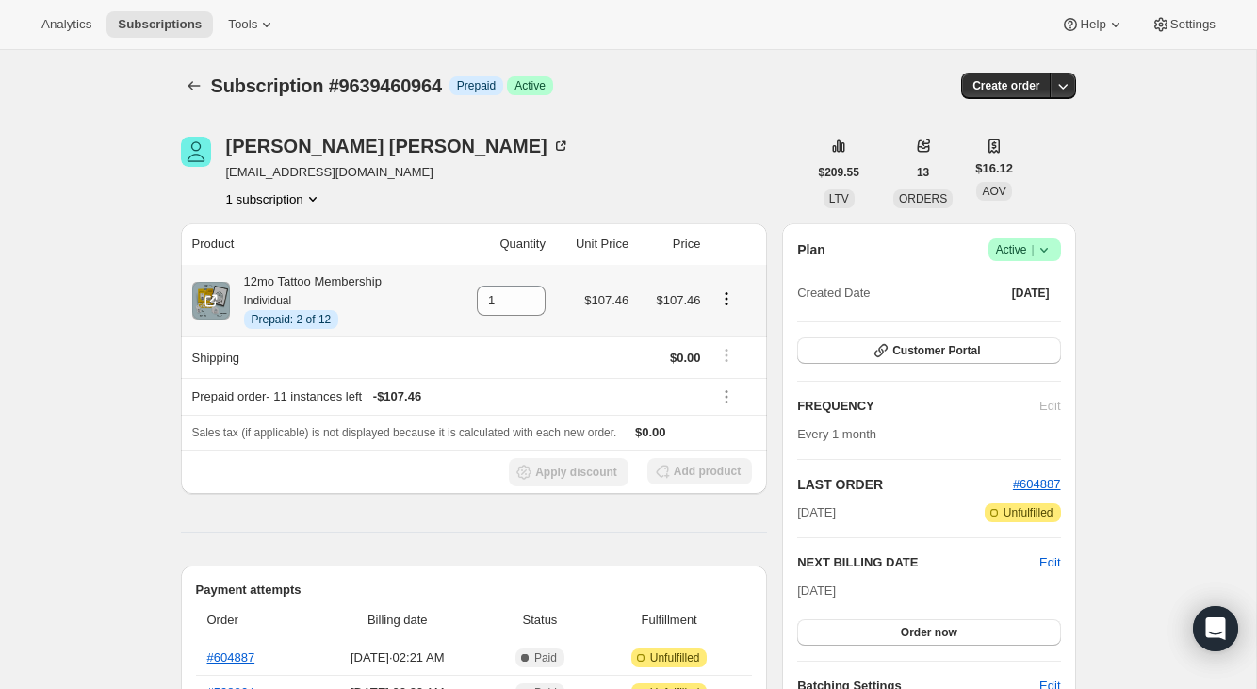  I want to click on span: - $107.46, so click(397, 397).